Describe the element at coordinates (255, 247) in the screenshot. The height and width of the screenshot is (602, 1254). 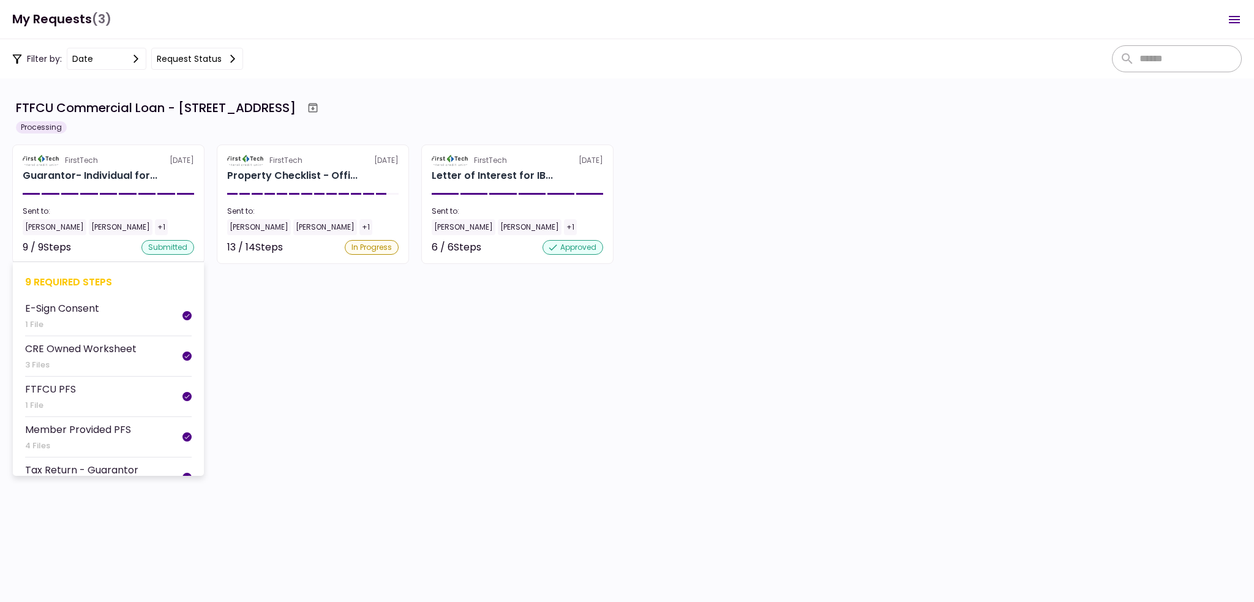
I see `div: 13 / 14 Steps` at that location.